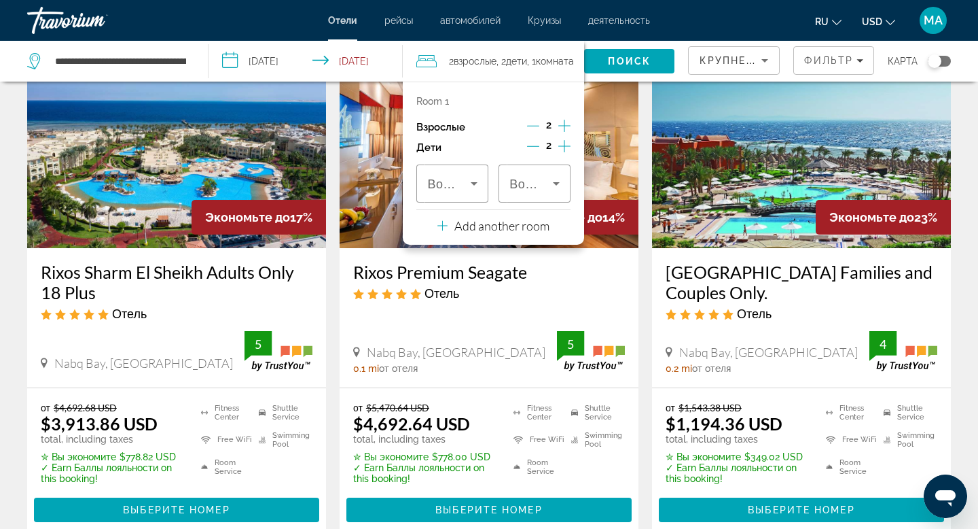 Image resolution: width=978 pixels, height=529 pixels. Describe the element at coordinates (342, 20) in the screenshot. I see `a: Отели` at that location.